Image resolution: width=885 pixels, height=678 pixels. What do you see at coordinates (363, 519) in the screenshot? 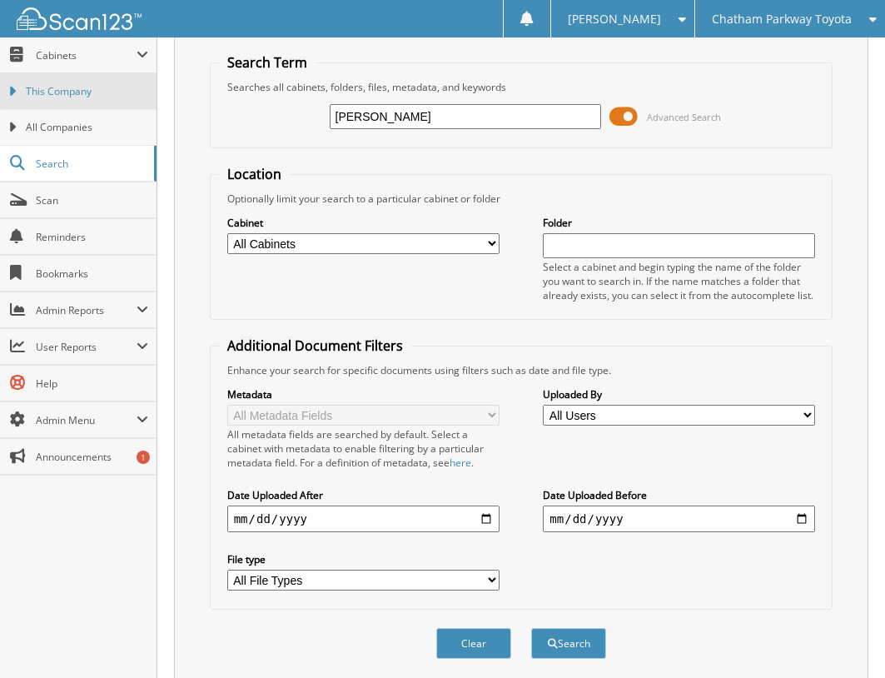
I see `input: start` at bounding box center [363, 519].